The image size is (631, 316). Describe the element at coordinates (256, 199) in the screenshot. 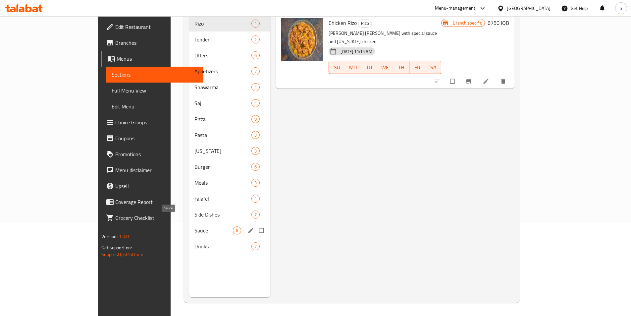

I see `span: 1` at that location.